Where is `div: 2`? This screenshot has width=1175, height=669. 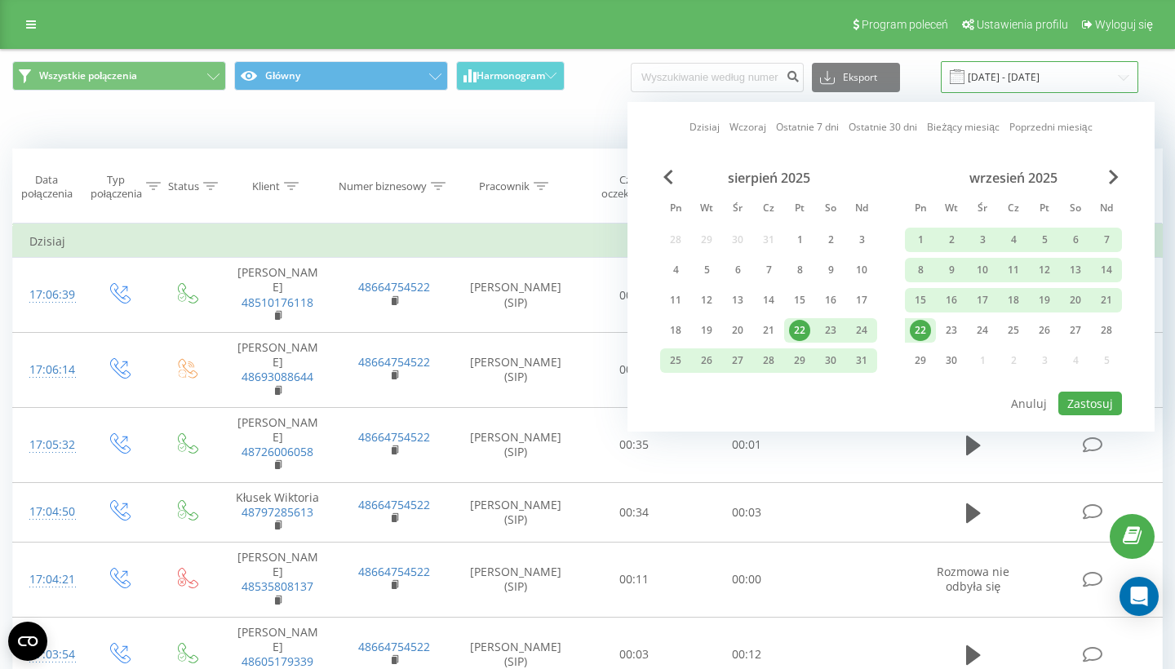 div: 2 is located at coordinates (952, 240).